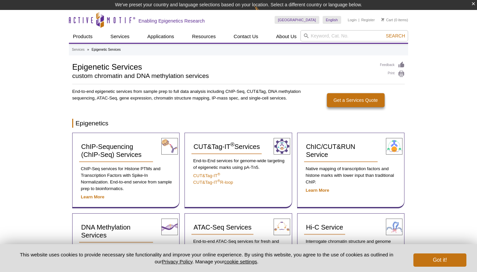 This screenshot has width=477, height=272. What do you see at coordinates (325, 227) in the screenshot?
I see `a: Hi-C Service` at bounding box center [325, 227].